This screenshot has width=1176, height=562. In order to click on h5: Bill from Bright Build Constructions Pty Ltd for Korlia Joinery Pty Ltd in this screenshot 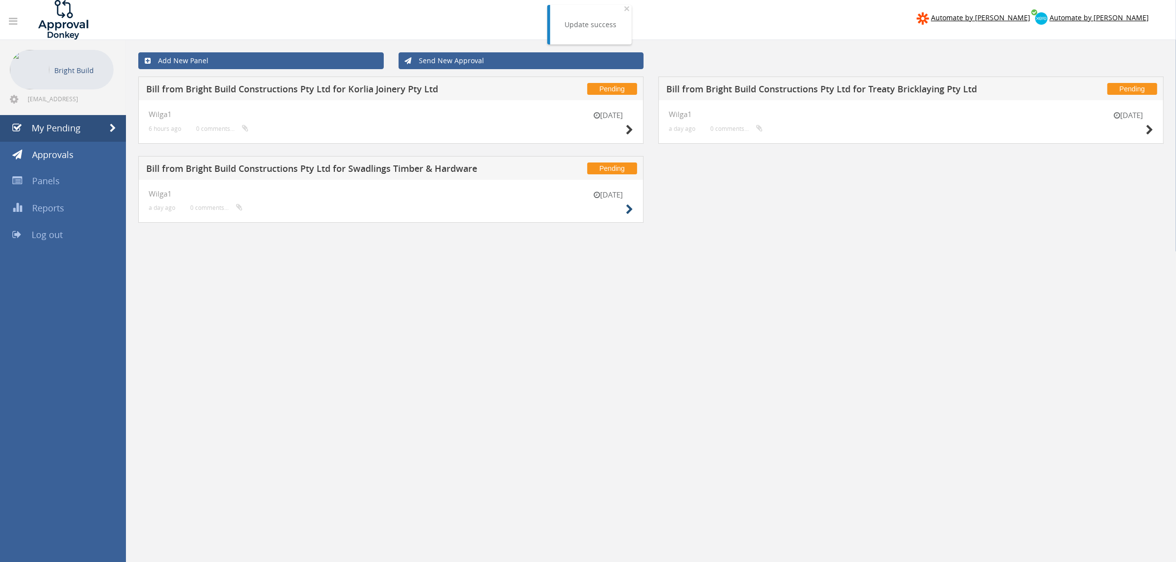, I will do `click(317, 90)`.